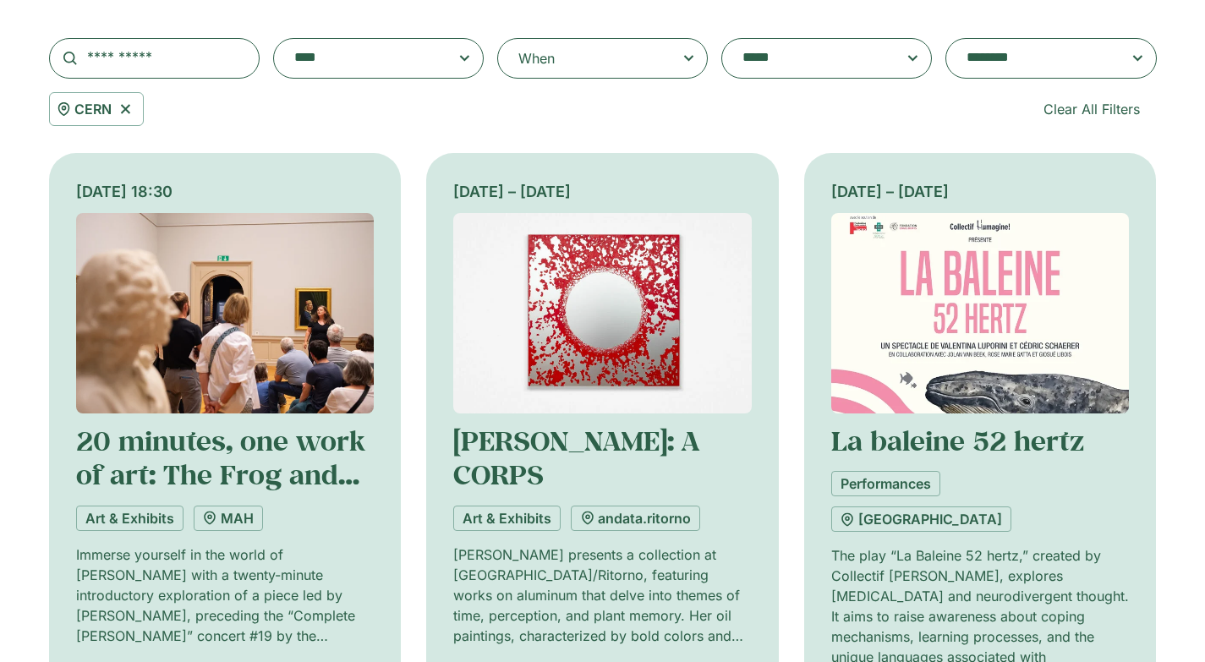 Image resolution: width=1205 pixels, height=662 pixels. Describe the element at coordinates (980, 313) in the screenshot. I see `img: Coolturalia - La baleine 52 hertz` at that location.